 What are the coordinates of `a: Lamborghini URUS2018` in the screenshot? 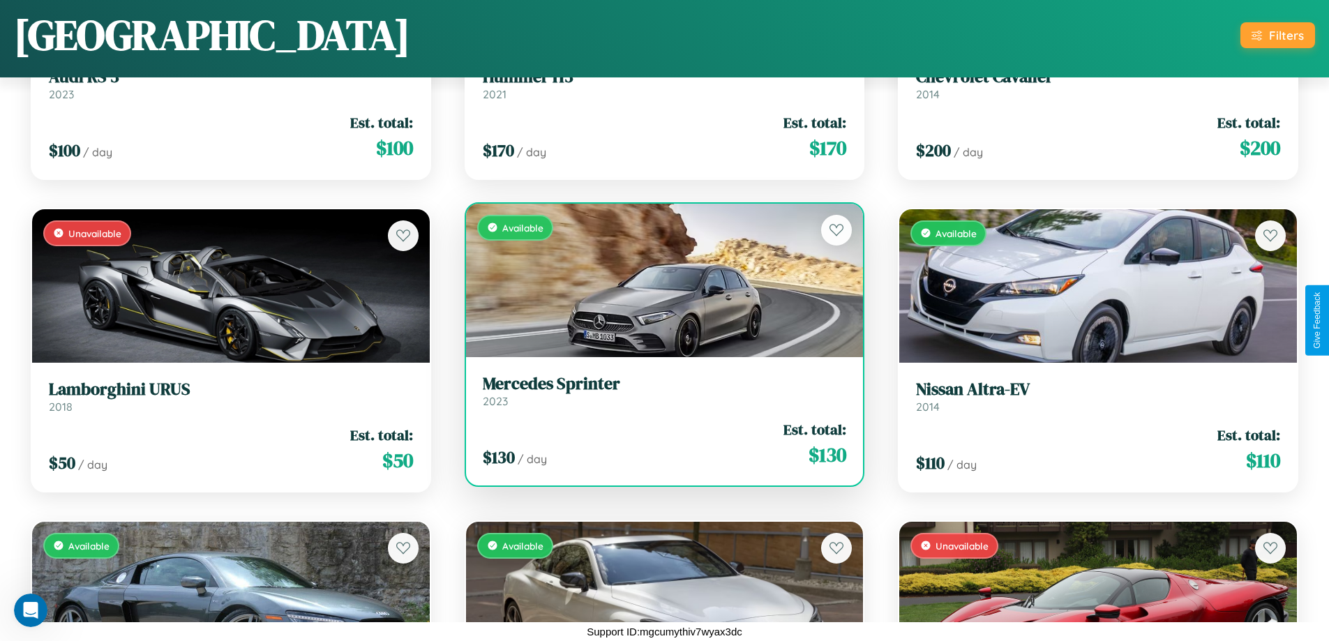 It's located at (231, 396).